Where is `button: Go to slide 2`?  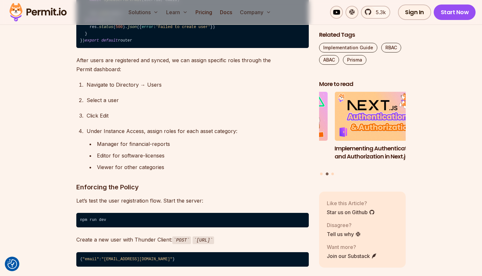
button: Go to slide 2 is located at coordinates (327, 174).